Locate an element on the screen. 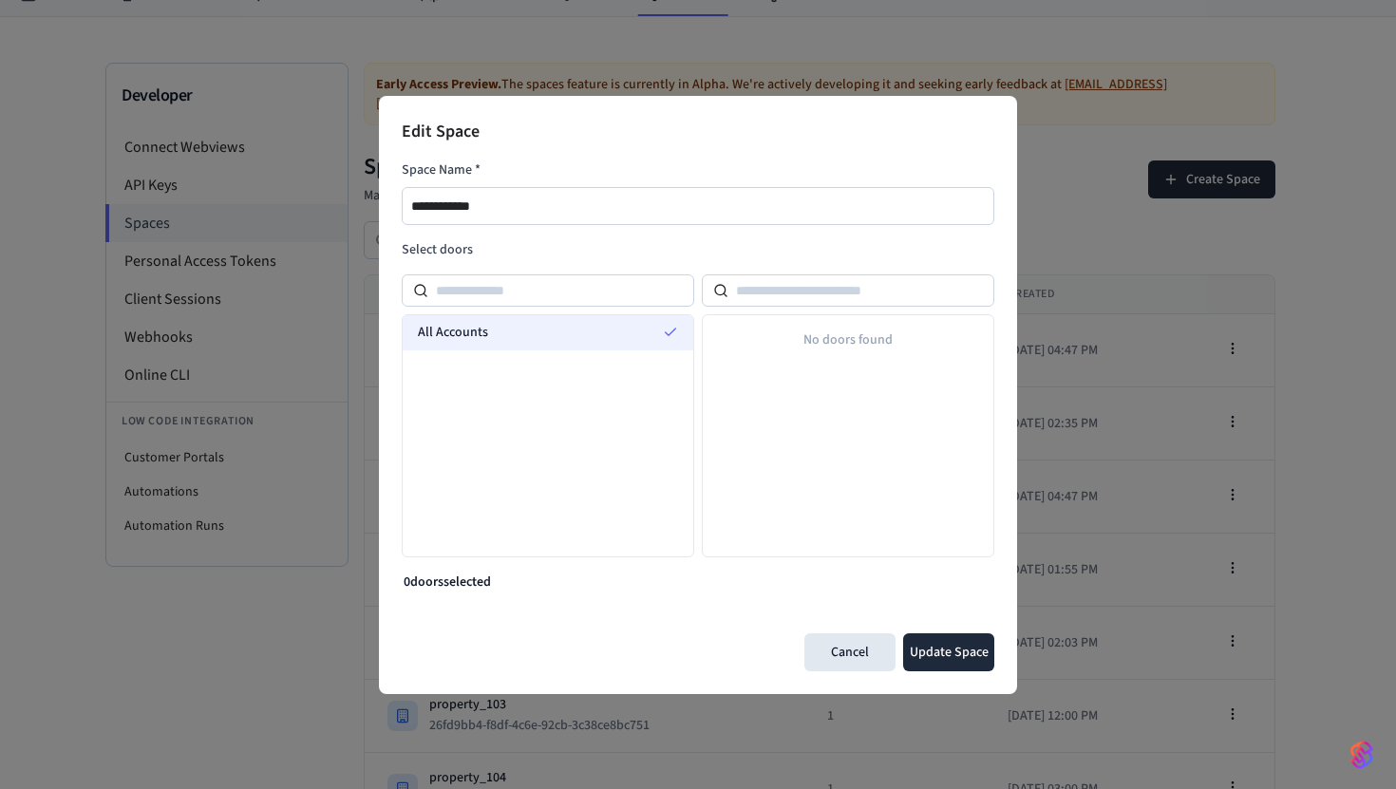 This screenshot has width=1396, height=789. div: All Accounts is located at coordinates (548, 332).